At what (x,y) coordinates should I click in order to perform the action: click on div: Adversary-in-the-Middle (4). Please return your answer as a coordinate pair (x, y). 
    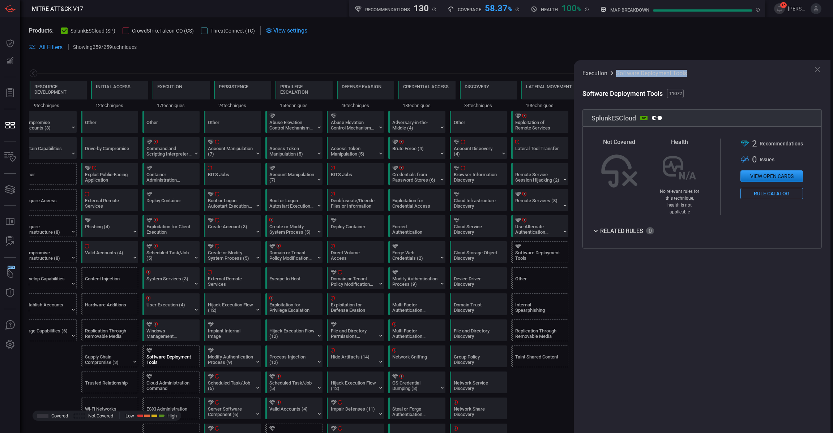
    Looking at the image, I should click on (415, 125).